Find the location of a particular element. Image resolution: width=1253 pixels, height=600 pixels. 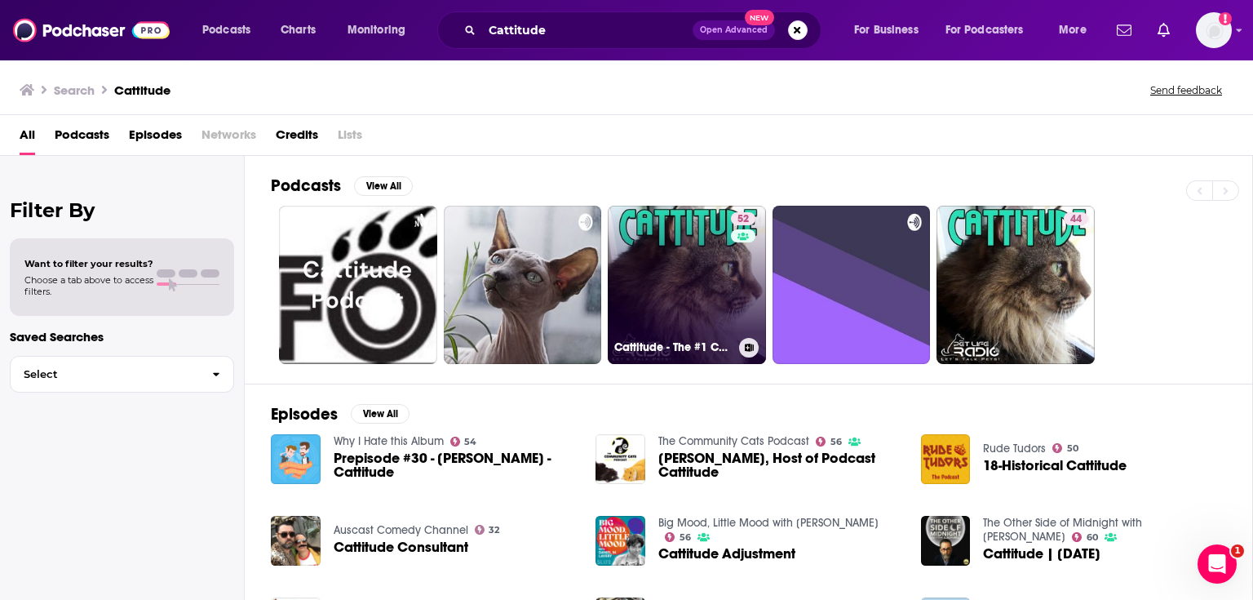

span: Select is located at coordinates (104, 374).